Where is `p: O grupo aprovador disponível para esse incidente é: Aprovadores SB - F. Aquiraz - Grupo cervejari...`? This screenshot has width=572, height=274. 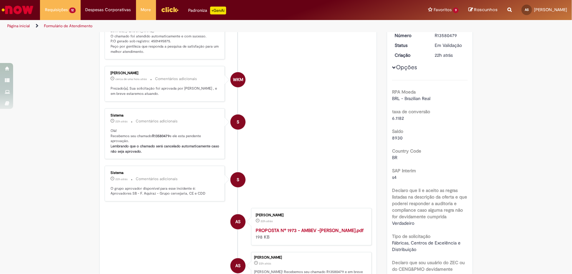 p: O grupo aprovador disponível para esse incidente é: Aprovadores SB - F. Aquiraz - Grupo cervejari... is located at coordinates (165, 191).